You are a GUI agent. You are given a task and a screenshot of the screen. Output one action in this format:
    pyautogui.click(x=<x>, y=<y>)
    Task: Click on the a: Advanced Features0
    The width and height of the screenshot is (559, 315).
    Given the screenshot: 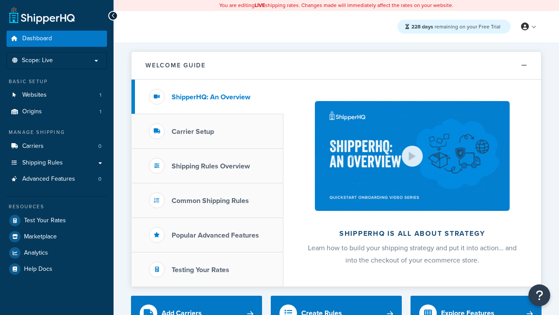 What is the action you would take?
    pyautogui.click(x=57, y=179)
    